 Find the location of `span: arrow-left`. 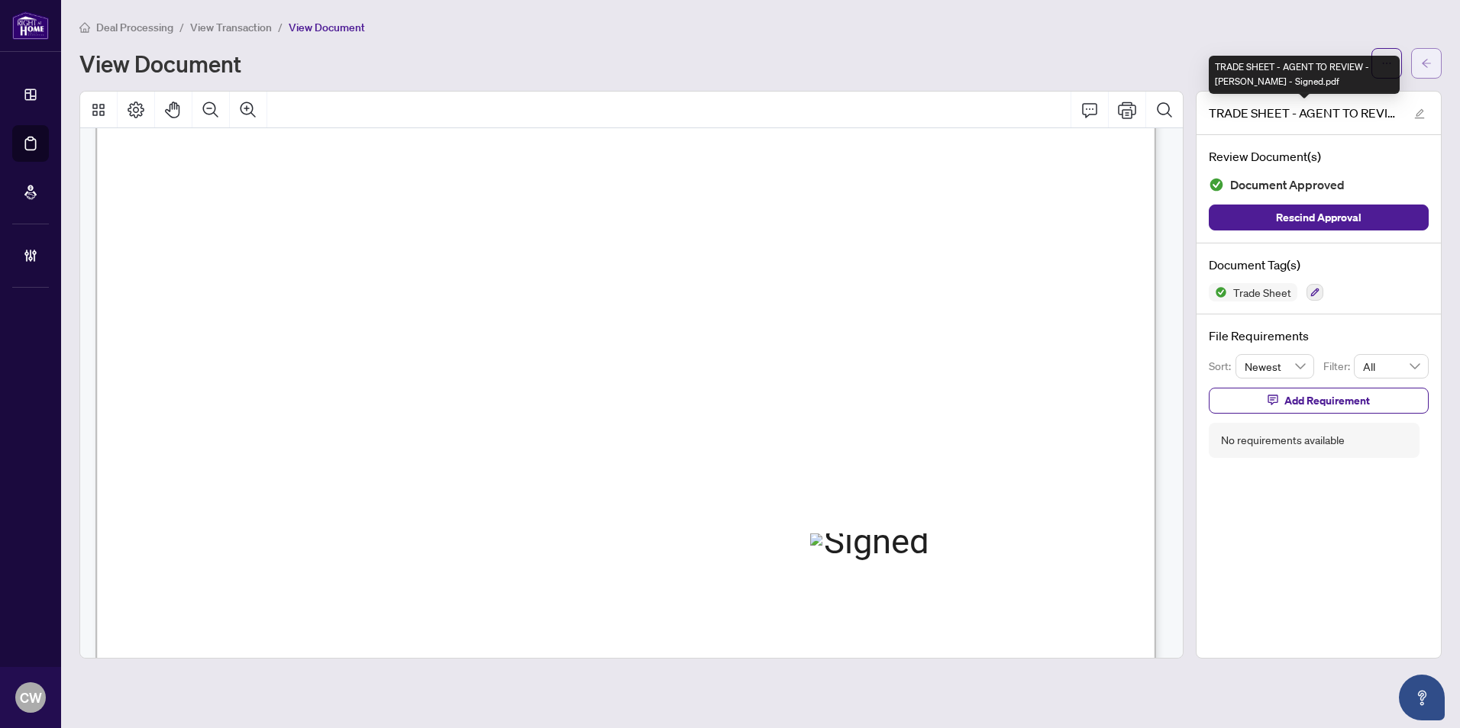

span: arrow-left is located at coordinates (1426, 63).